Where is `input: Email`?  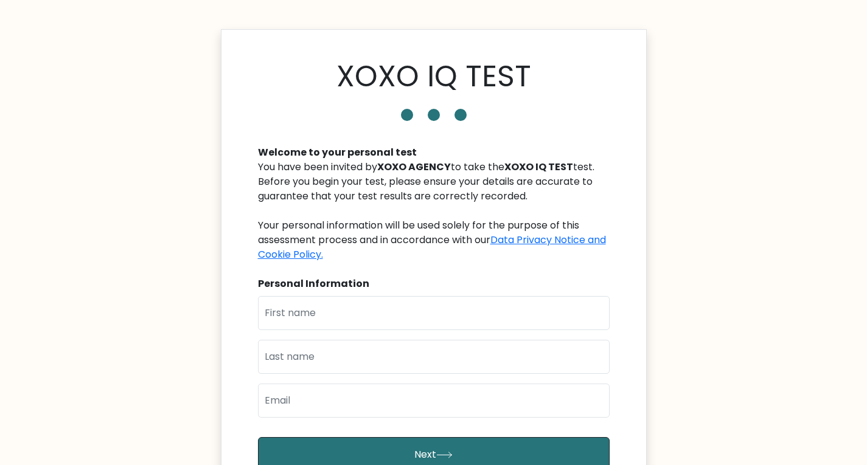
input: Email is located at coordinates (434, 401).